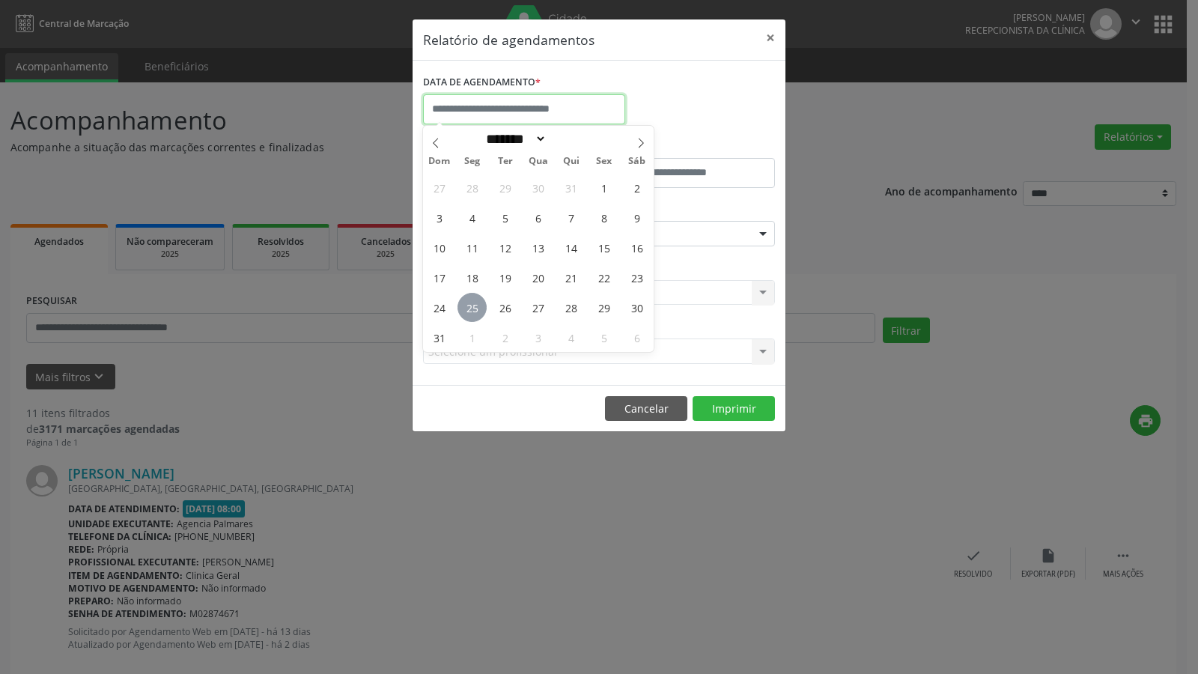  What do you see at coordinates (537, 307) in the screenshot?
I see `span: Agosto 27, 2025` at bounding box center [537, 307].